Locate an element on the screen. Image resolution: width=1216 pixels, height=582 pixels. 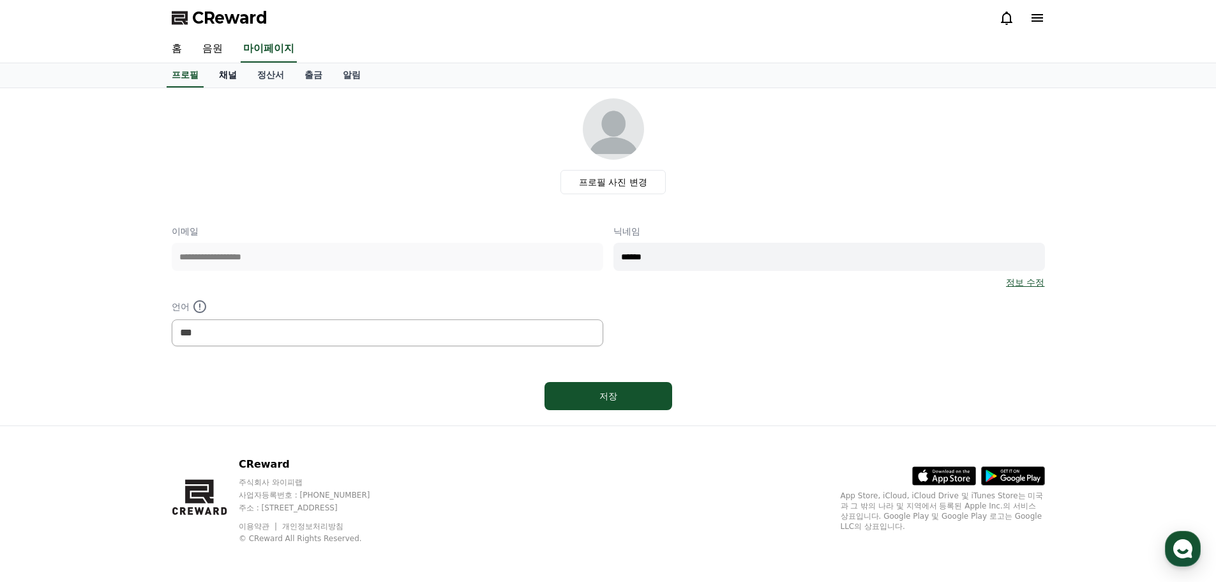
p: © CReward All Rights Reserved. is located at coordinates (317, 538).